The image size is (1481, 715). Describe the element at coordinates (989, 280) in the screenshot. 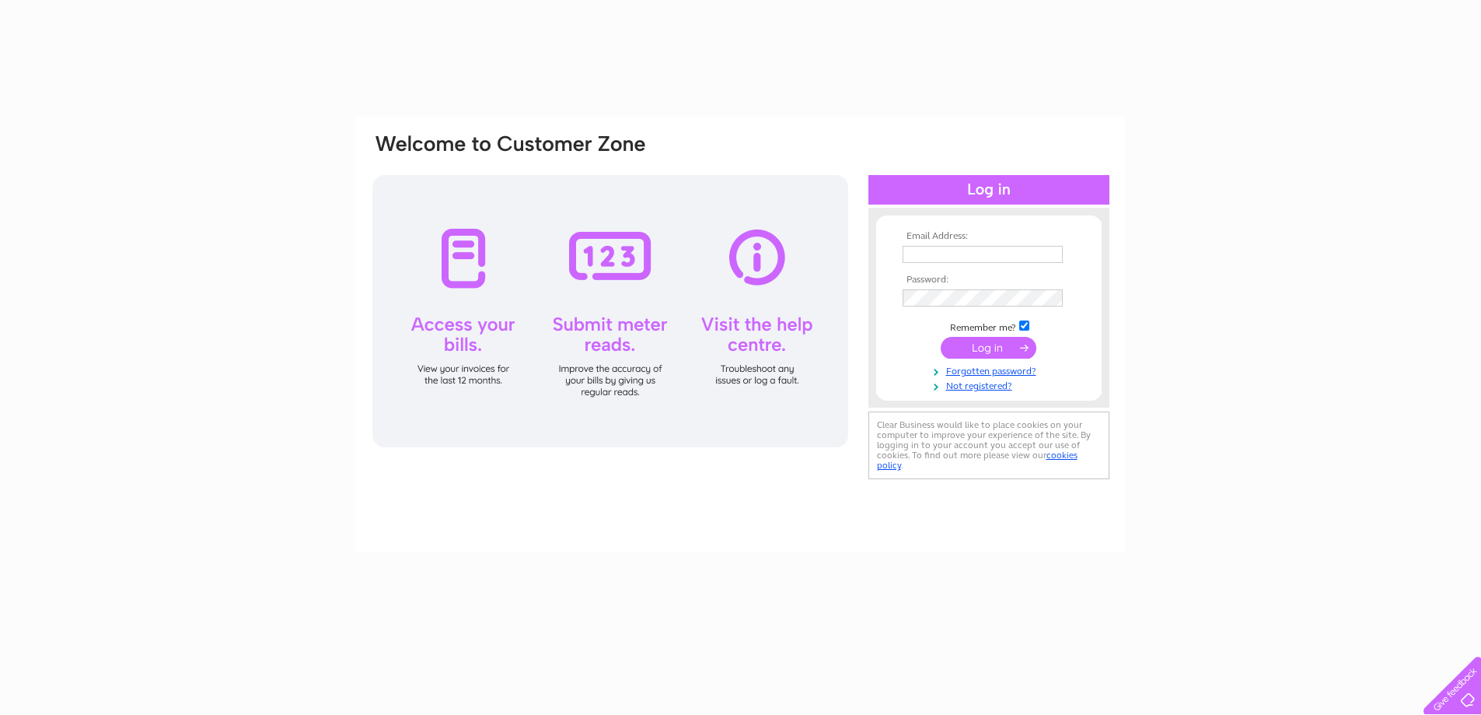

I see `th: Password:` at that location.